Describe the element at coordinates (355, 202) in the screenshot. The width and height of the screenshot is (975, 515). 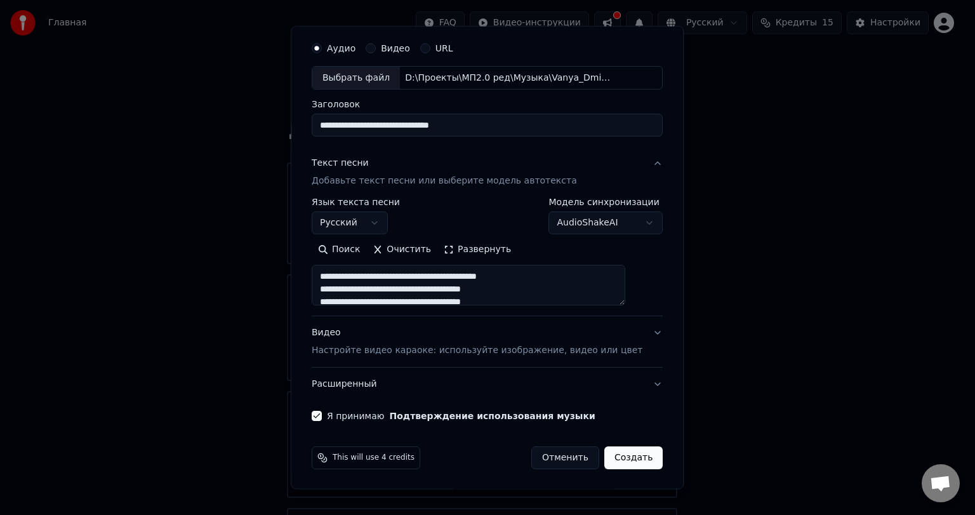
I see `label: Язык текста песни` at that location.